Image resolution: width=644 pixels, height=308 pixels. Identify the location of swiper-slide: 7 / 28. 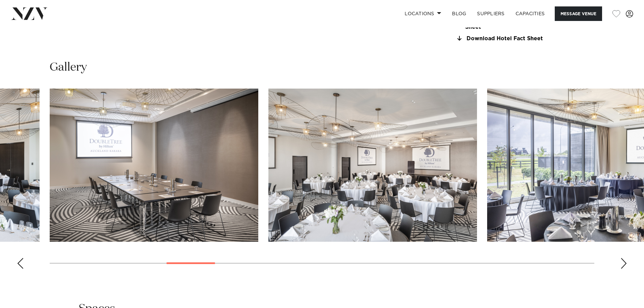
(154, 165).